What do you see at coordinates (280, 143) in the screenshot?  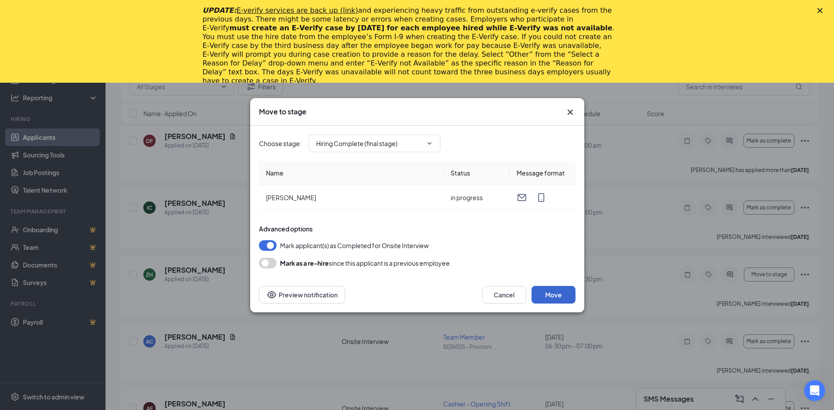 I see `span: Choose stage :` at bounding box center [280, 143].